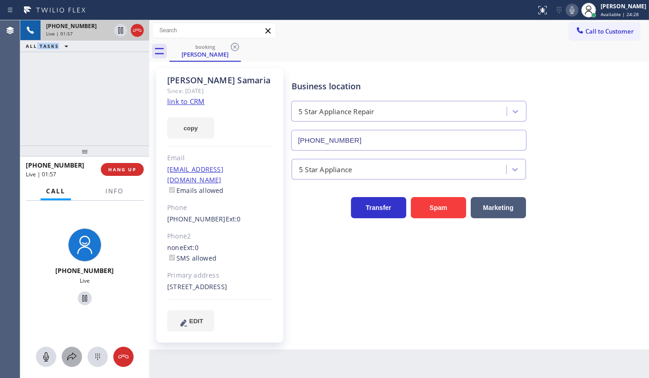 This screenshot has width=649, height=378. I want to click on span: Call to Customer, so click(609, 31).